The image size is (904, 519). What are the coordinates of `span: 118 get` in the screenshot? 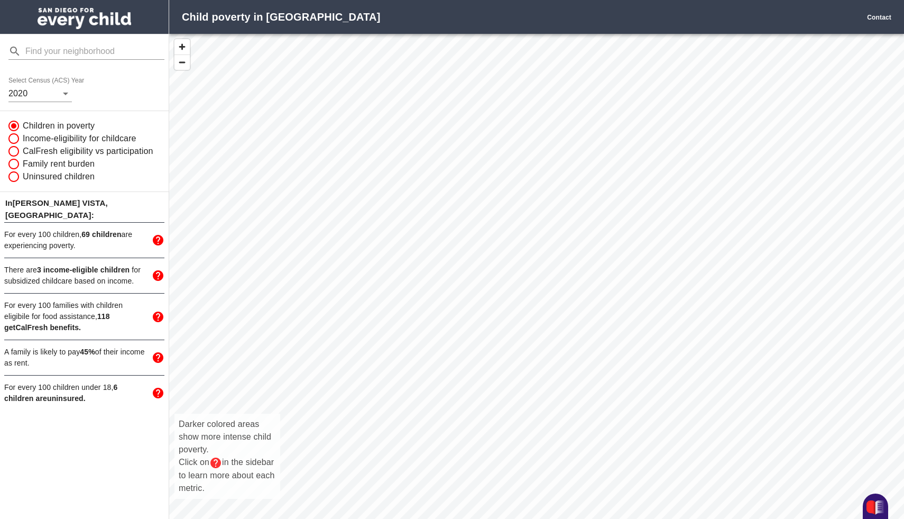 It's located at (57, 322).